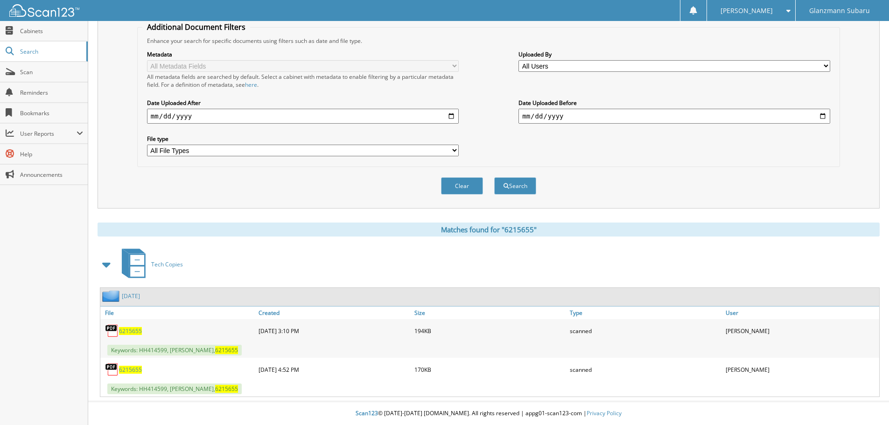  Describe the element at coordinates (489, 230) in the screenshot. I see `div: Matches found for "6215655"` at that location.